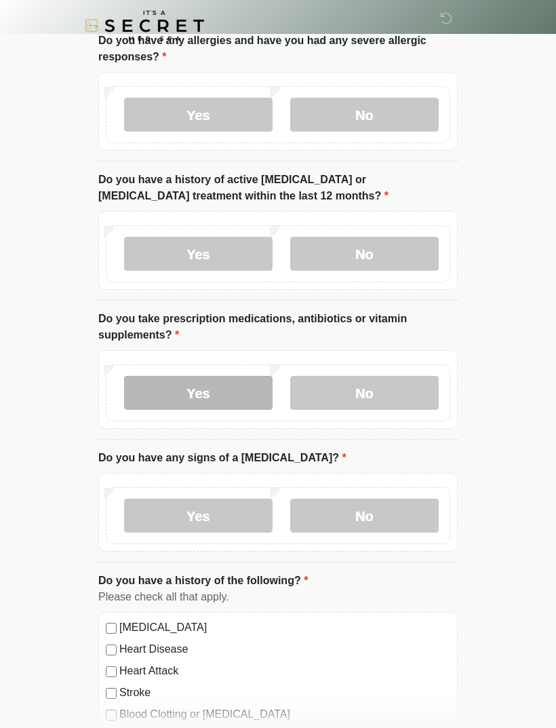 This screenshot has width=556, height=728. What do you see at coordinates (203, 581) in the screenshot?
I see `label: Do you have a history of the following?` at bounding box center [203, 581].